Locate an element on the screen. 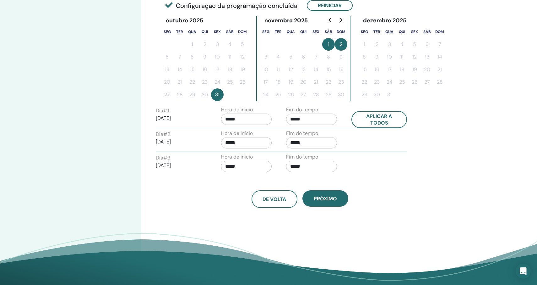 Image resolution: width=537 pixels, height=285 pixels. button: 7 is located at coordinates (316, 57).